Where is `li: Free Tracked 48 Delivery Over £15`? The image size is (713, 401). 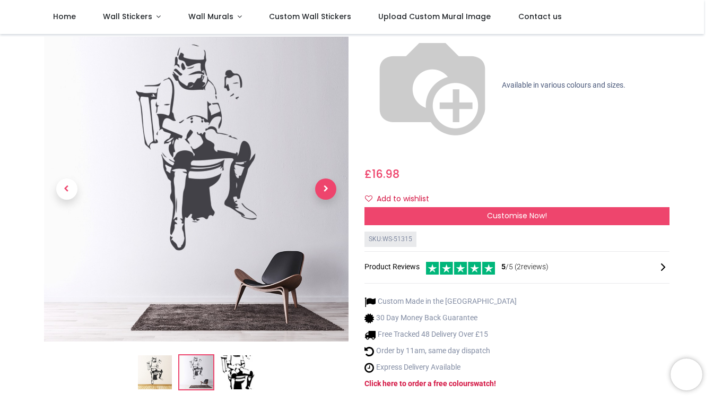 li: Free Tracked 48 Delivery Over £15 is located at coordinates (440, 334).